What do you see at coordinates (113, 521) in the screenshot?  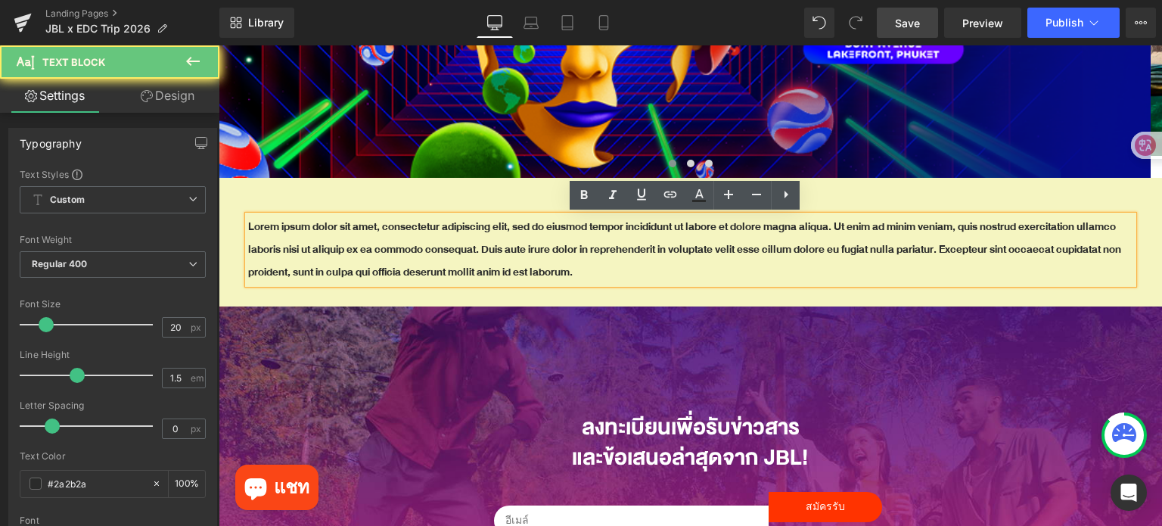 I see `div: Font` at bounding box center [113, 521].